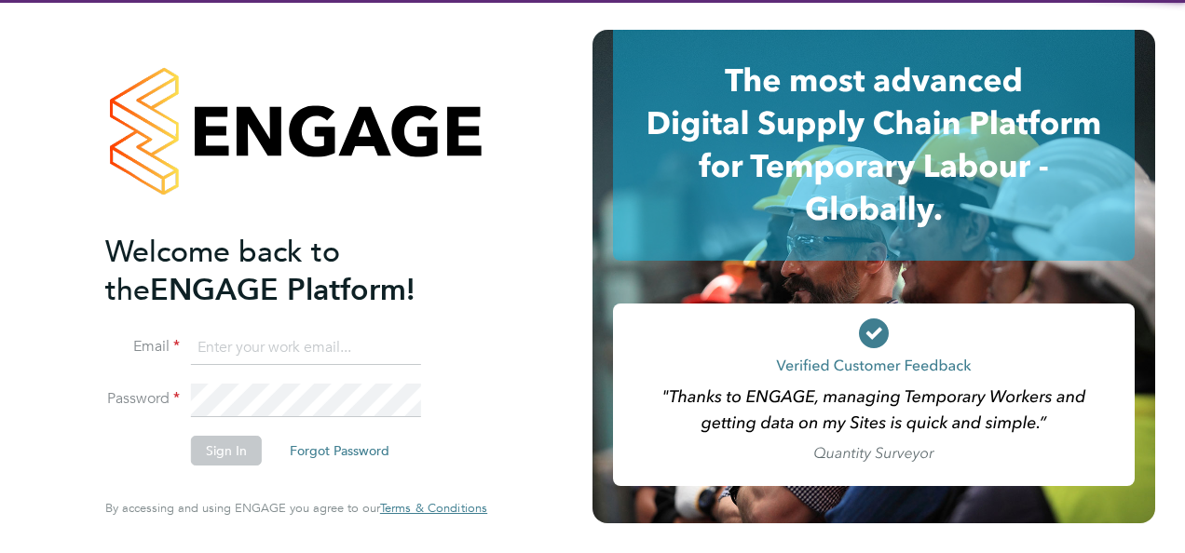 This screenshot has width=1185, height=553. Describe the element at coordinates (339, 451) in the screenshot. I see `button: Forgot Password` at that location.